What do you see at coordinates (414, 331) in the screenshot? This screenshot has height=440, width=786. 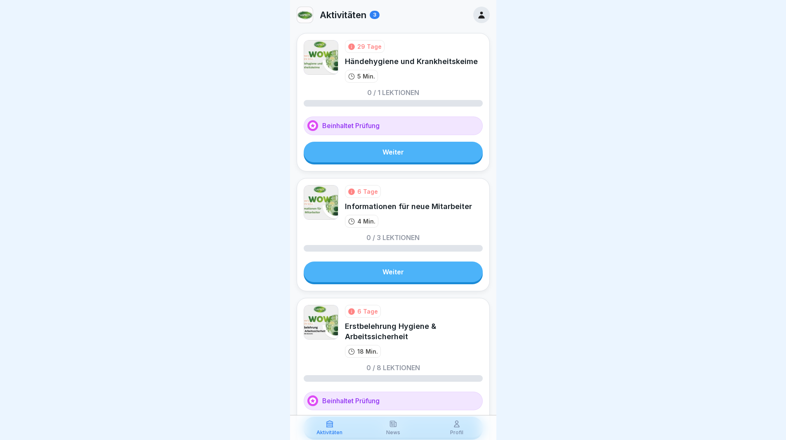 I see `div: Erstbelehrung Hygiene & Arbeitssicherheit` at bounding box center [414, 331].